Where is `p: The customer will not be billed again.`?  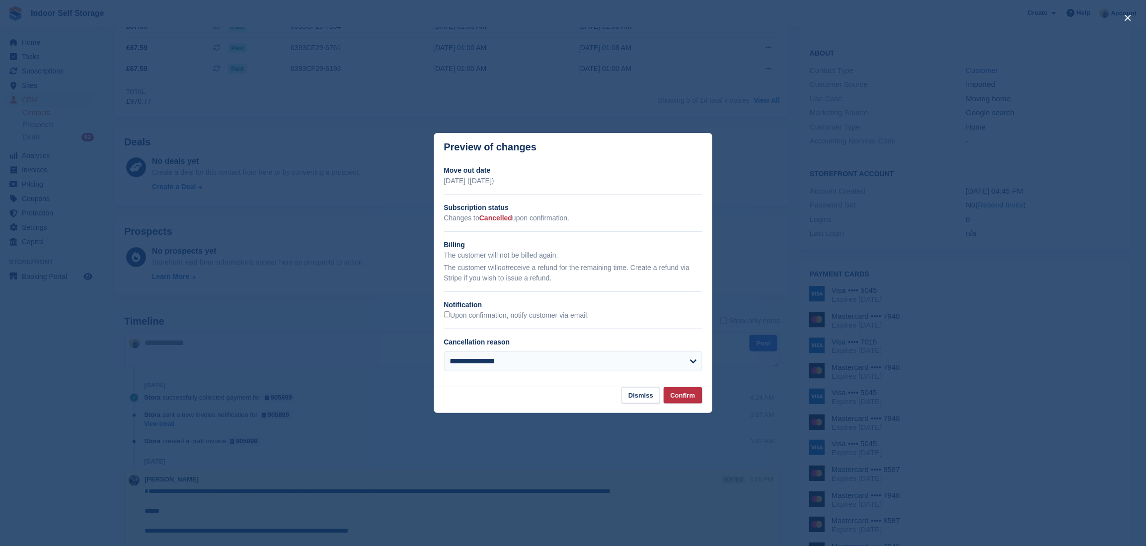
p: The customer will not be billed again. is located at coordinates (573, 255).